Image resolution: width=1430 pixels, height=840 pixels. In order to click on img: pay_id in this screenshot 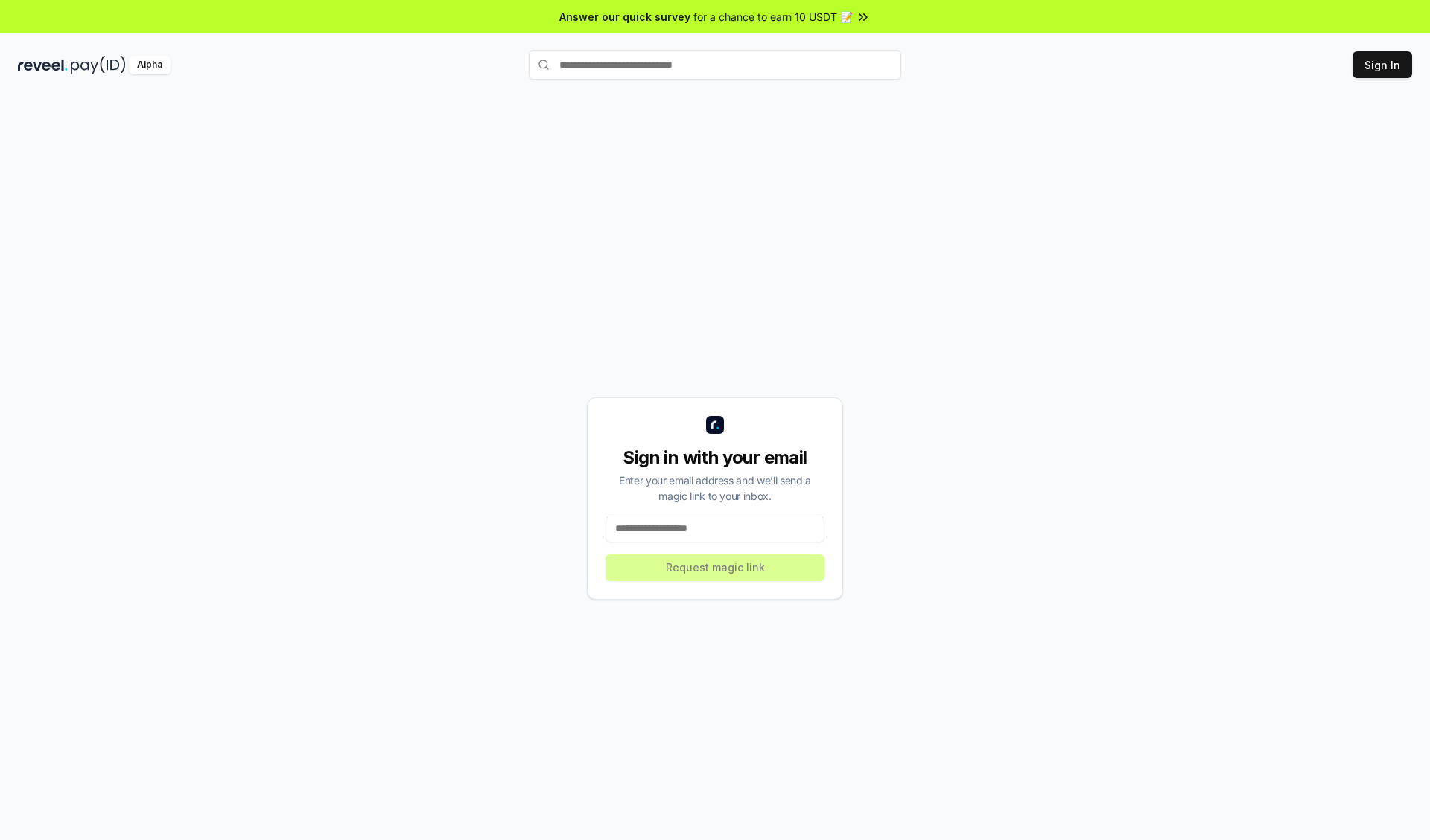, I will do `click(98, 64)`.